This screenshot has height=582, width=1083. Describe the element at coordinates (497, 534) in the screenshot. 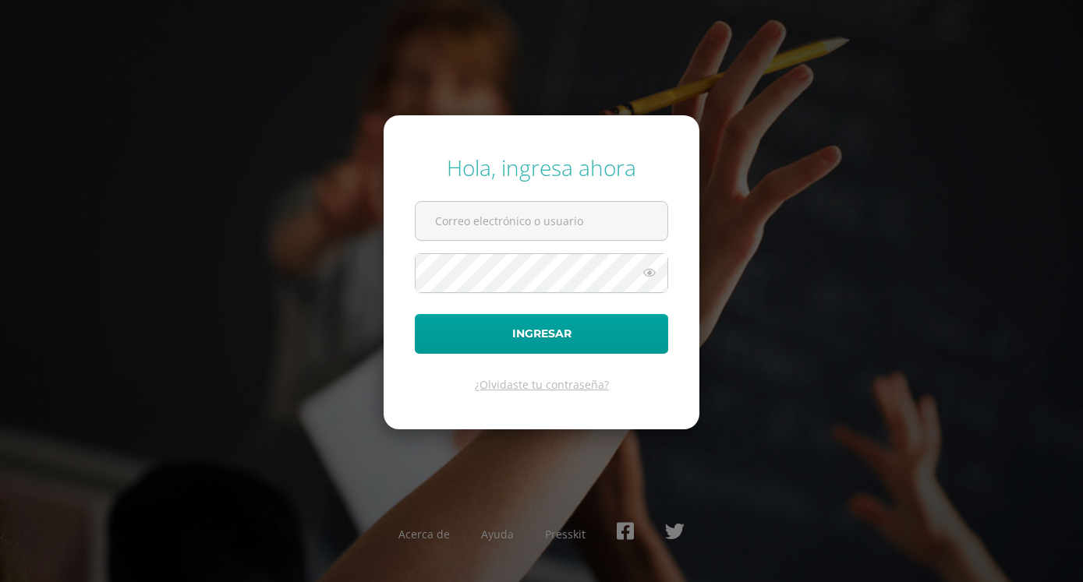

I see `a: Ayuda` at that location.